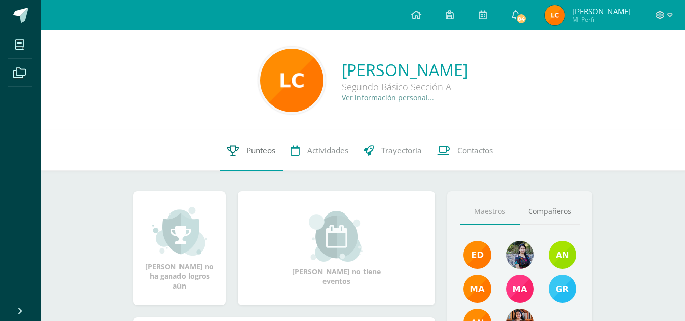  Describe the element at coordinates (251, 151) in the screenshot. I see `a: Punteos` at that location.